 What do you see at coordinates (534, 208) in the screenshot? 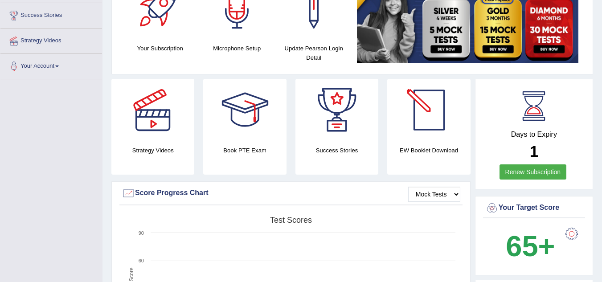
I see `div: Your Target Score` at bounding box center [534, 208].